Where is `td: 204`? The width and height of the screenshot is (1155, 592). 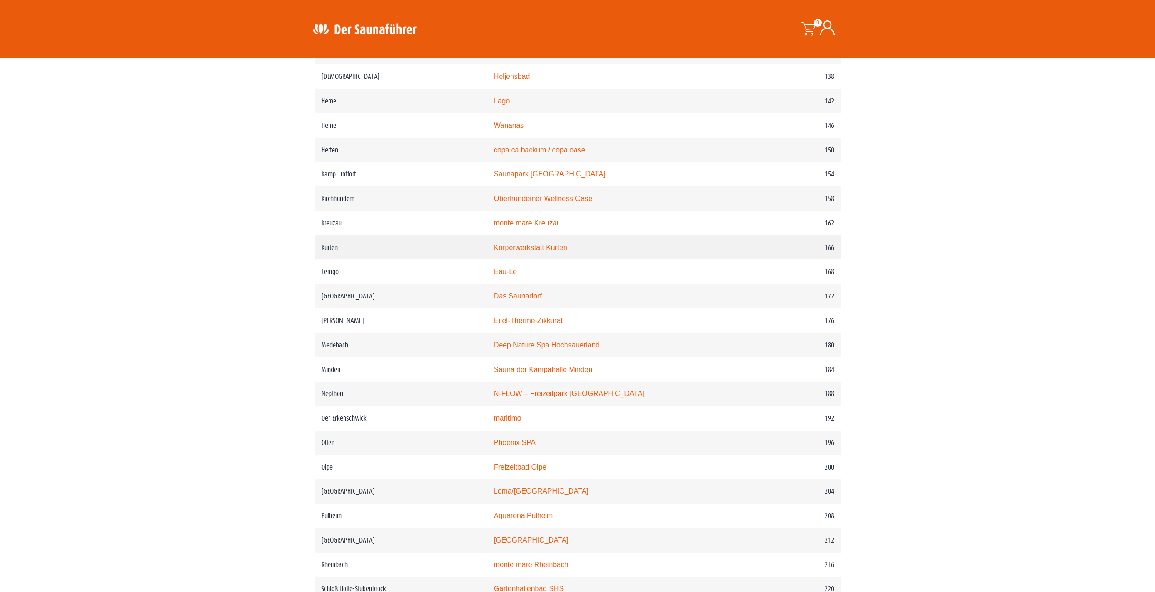
td: 204 is located at coordinates (793, 492).